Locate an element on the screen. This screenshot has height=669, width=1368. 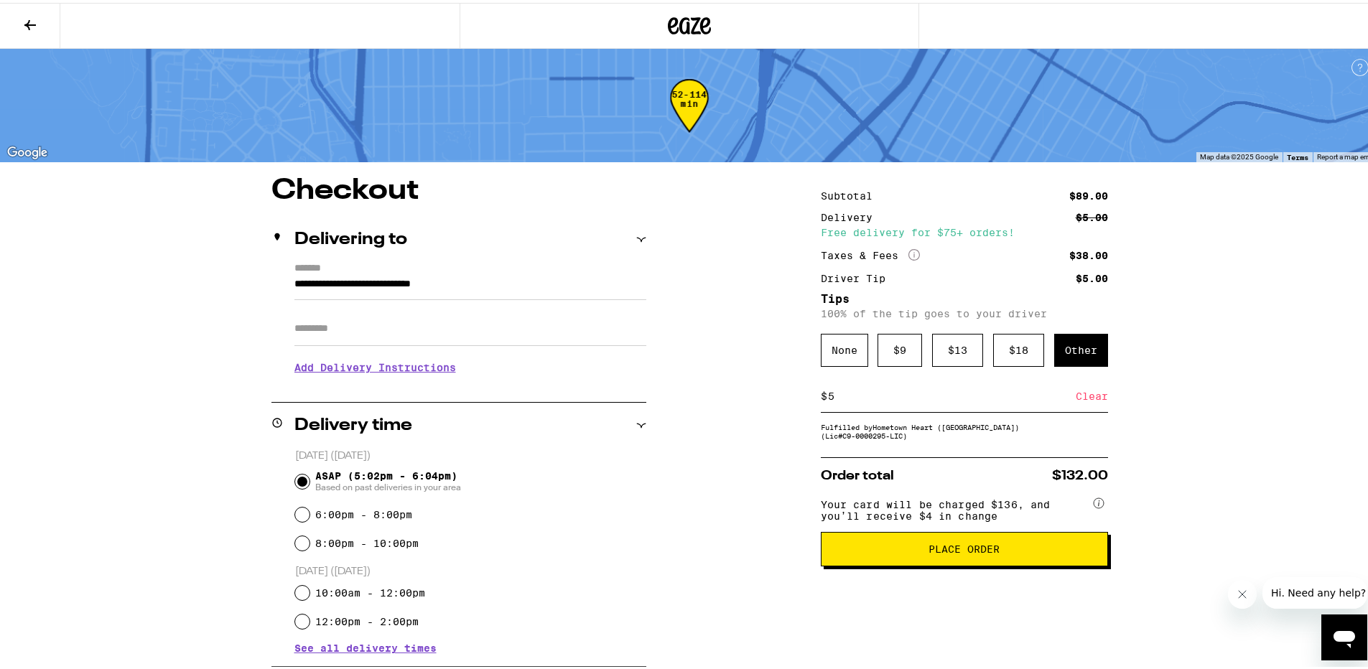
h3: Add Delivery Instructions is located at coordinates (470, 365).